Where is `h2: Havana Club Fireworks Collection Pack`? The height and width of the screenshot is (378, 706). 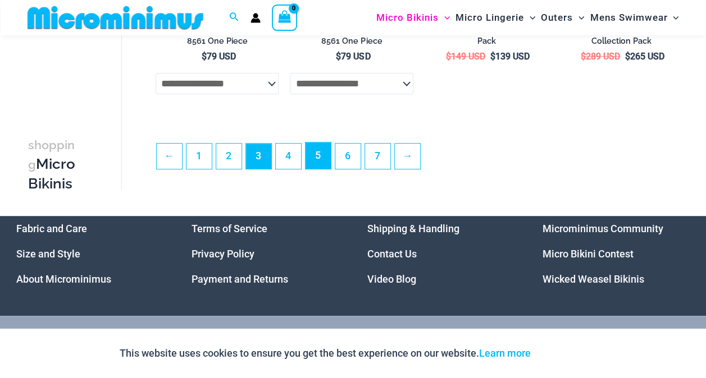
h2: Havana Club Fireworks Collection Pack is located at coordinates (621, 36).